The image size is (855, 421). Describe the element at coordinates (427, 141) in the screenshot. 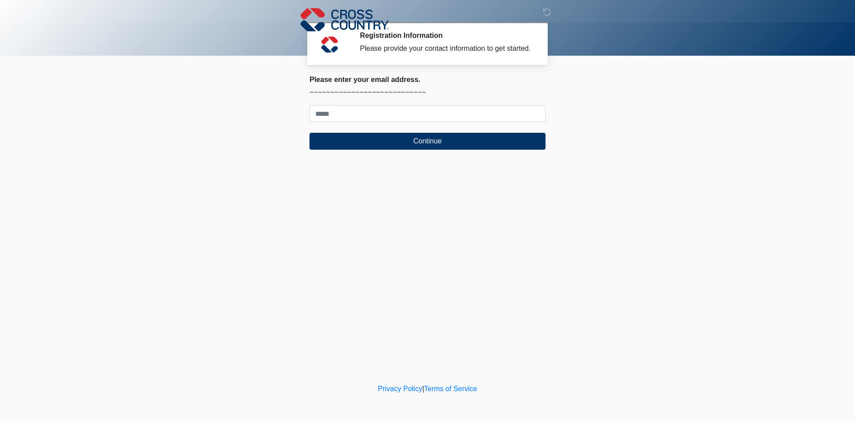

I see `button: Continue` at that location.